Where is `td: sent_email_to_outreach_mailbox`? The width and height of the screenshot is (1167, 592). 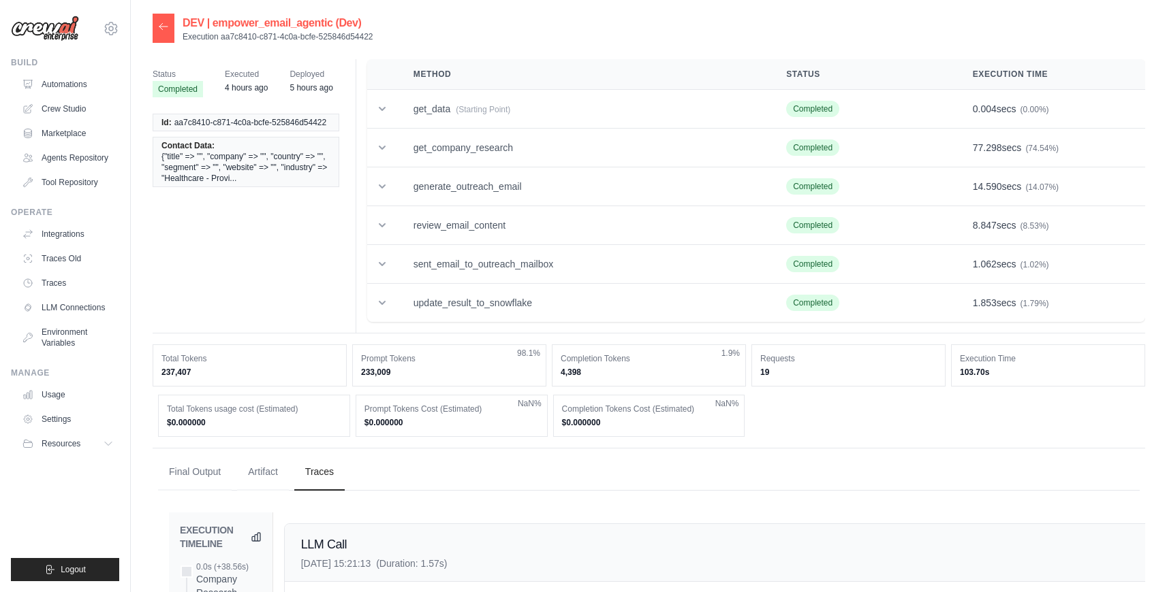
td: sent_email_to_outreach_mailbox is located at coordinates (583, 264).